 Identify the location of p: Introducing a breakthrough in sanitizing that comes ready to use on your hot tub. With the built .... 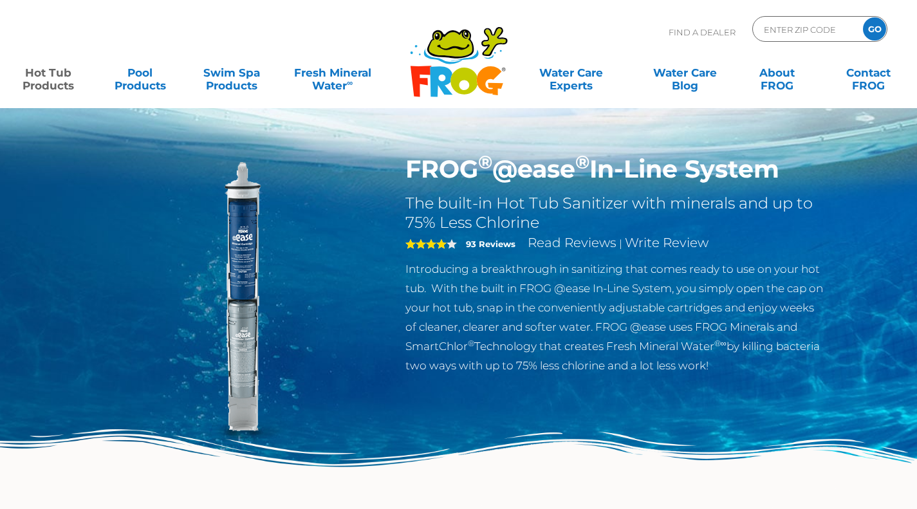
(615, 317).